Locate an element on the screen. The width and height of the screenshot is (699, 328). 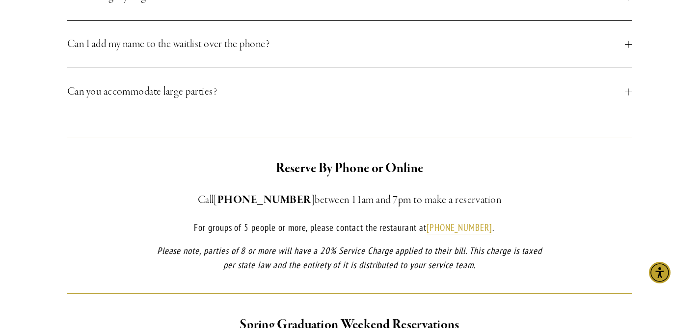
p: For groups of 5 people or more, please contact the restaurant at . is located at coordinates (349, 228).